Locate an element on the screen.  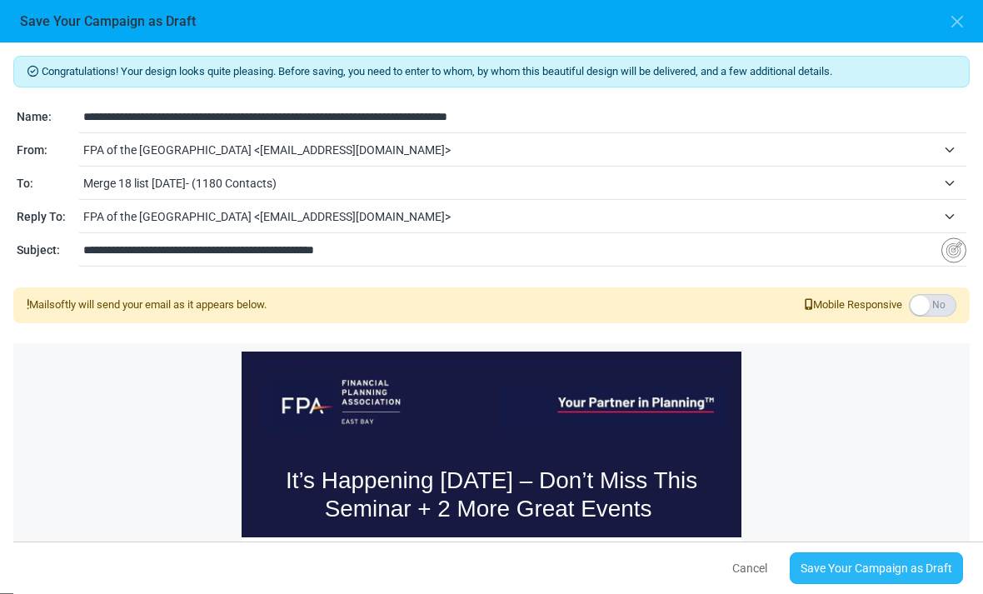
h6: Save Your Campaign as Draft is located at coordinates (107, 21).